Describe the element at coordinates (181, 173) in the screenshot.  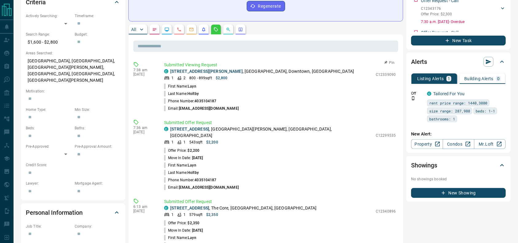
I see `p: Last Name:` at that location.